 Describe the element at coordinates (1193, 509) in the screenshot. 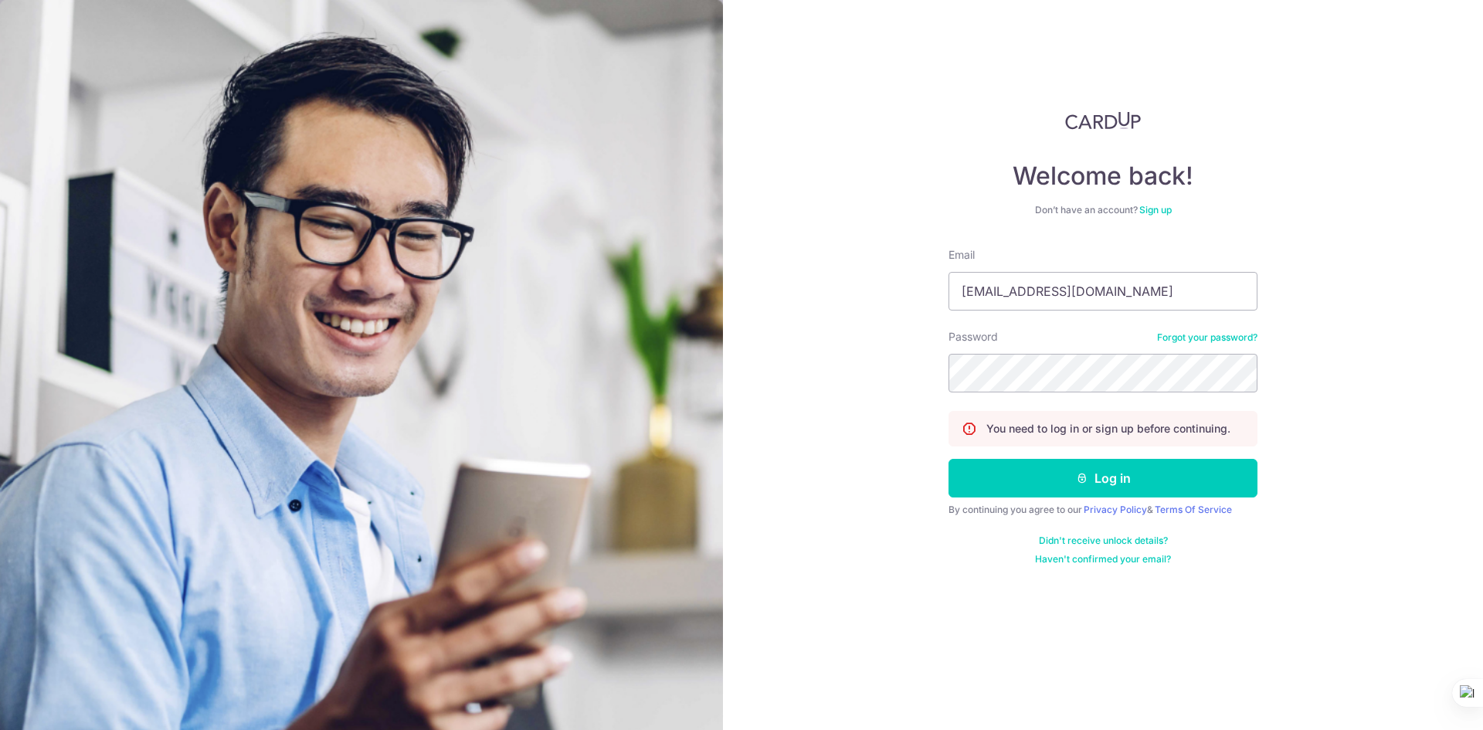

I see `a: Terms Of Service` at that location.